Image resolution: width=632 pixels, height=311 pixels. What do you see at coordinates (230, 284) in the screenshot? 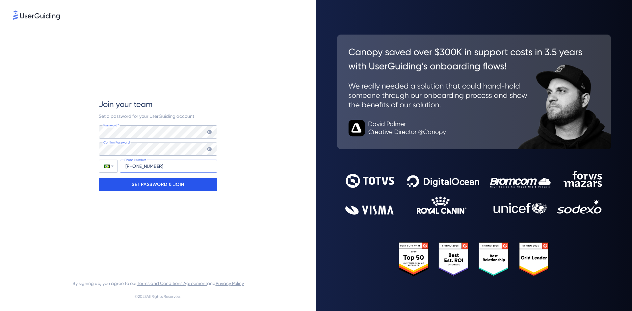
I see `a: Privacy Policy` at bounding box center [230, 284].